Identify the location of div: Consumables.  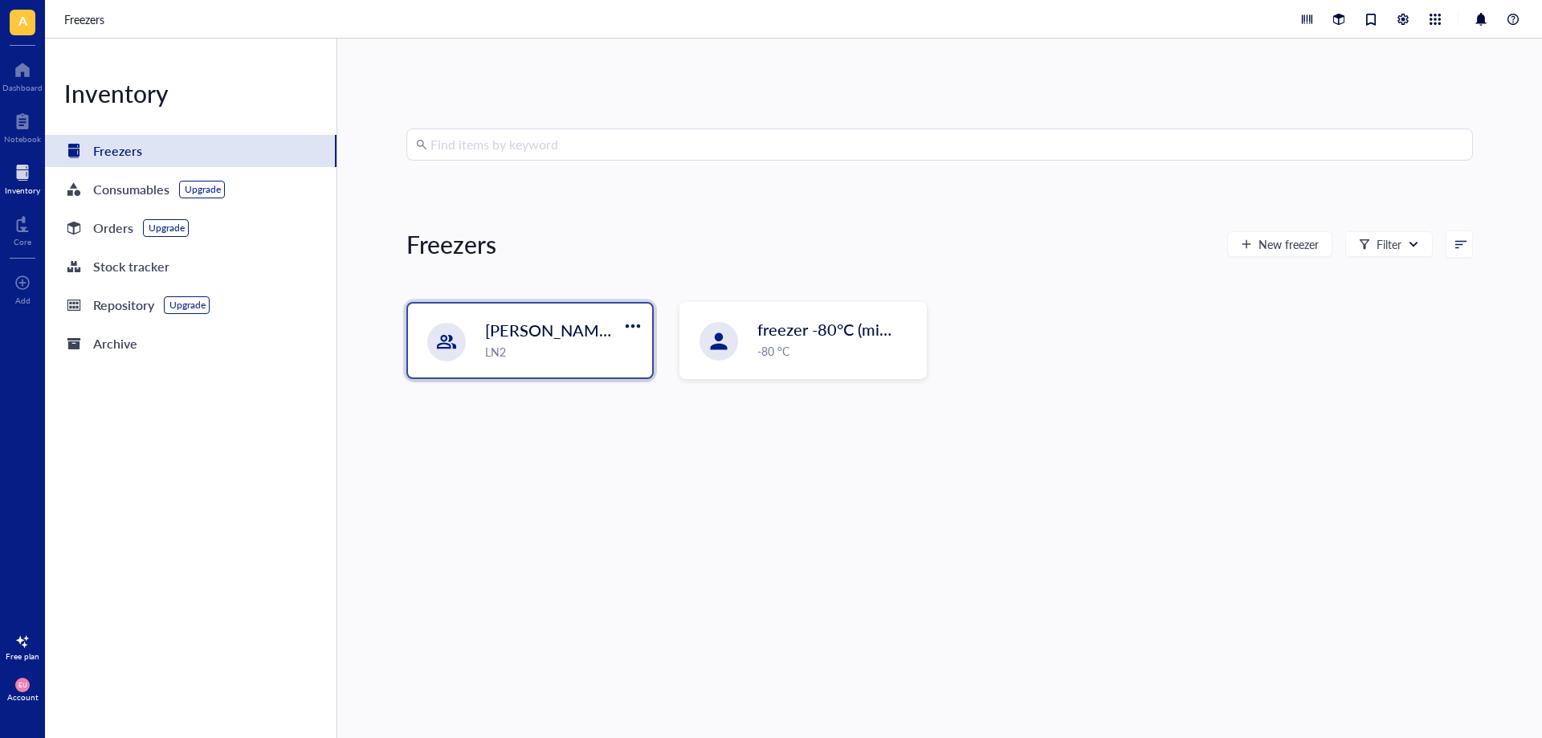
(131, 190).